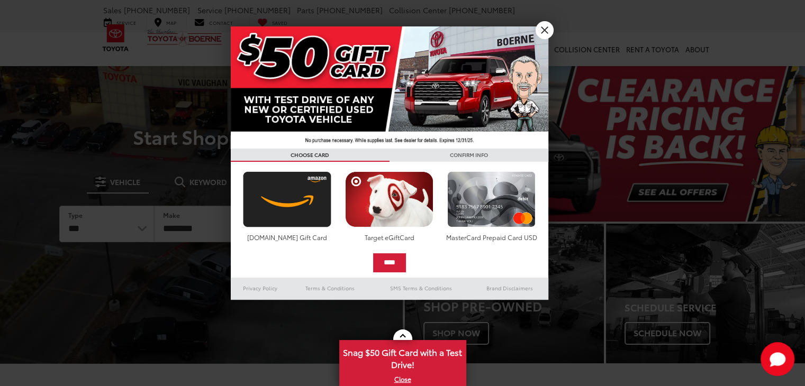 The width and height of the screenshot is (805, 386). What do you see at coordinates (260, 288) in the screenshot?
I see `a: Privacy Policy` at bounding box center [260, 288].